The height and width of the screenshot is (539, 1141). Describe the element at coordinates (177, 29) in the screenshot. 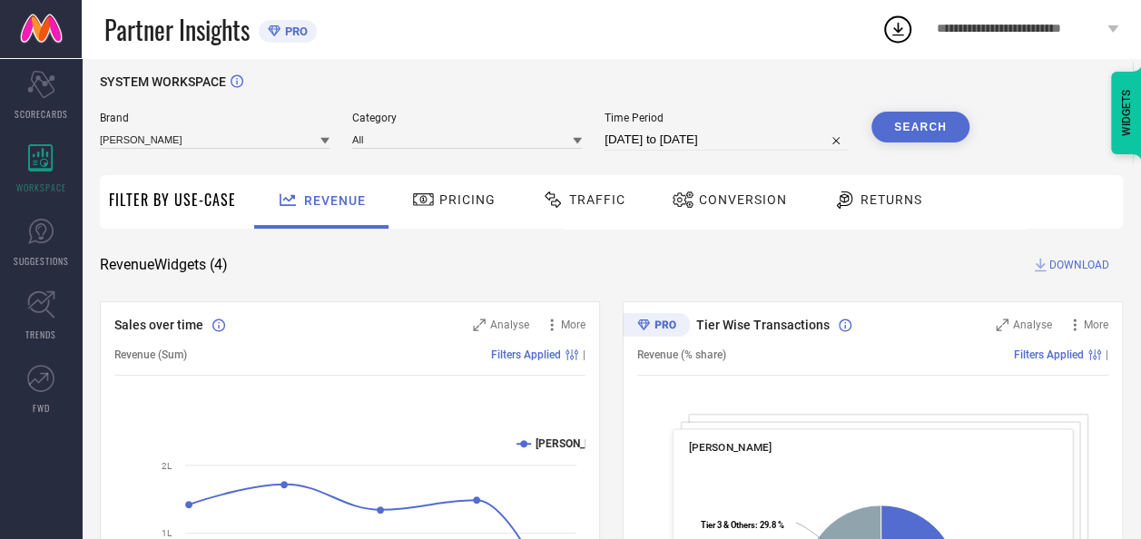

I see `span: Partner Insights` at that location.